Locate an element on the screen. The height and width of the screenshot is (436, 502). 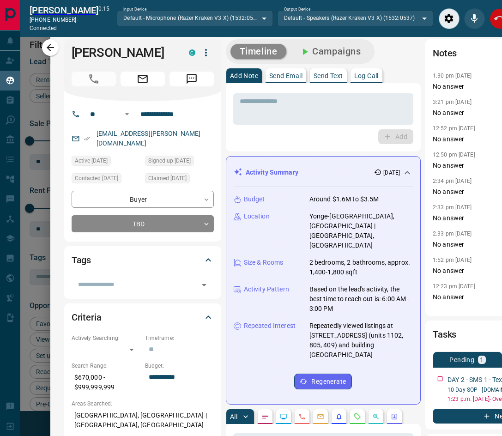
p: Size & Rooms is located at coordinates (264, 262).